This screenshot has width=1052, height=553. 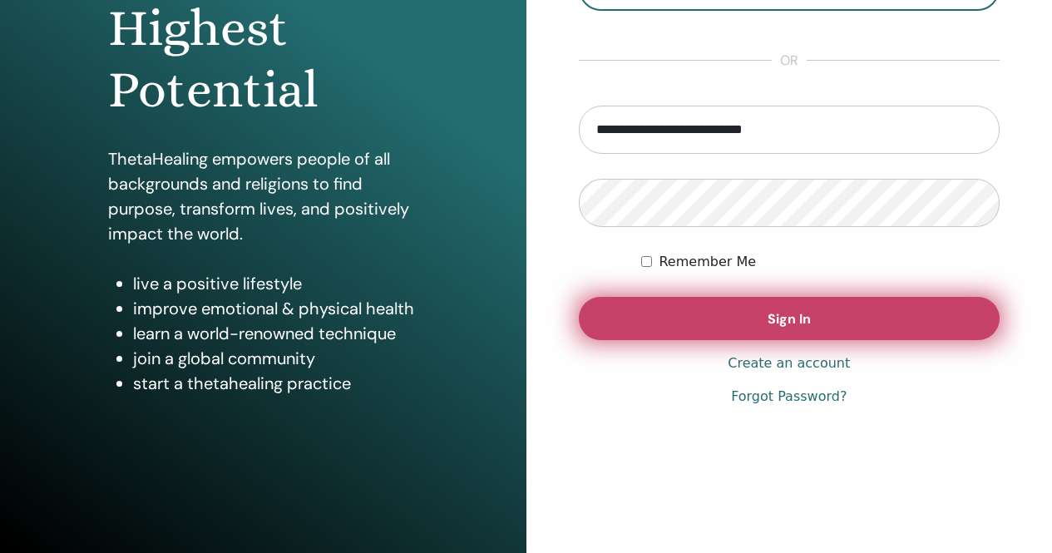 I want to click on button: Sign In, so click(x=789, y=319).